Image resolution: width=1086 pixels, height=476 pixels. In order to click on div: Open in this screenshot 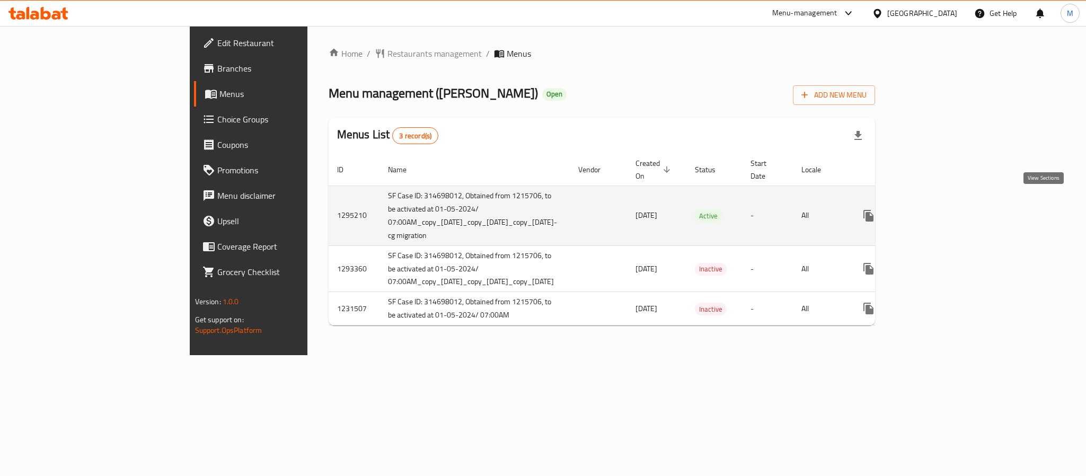, I will do `click(554, 94)`.